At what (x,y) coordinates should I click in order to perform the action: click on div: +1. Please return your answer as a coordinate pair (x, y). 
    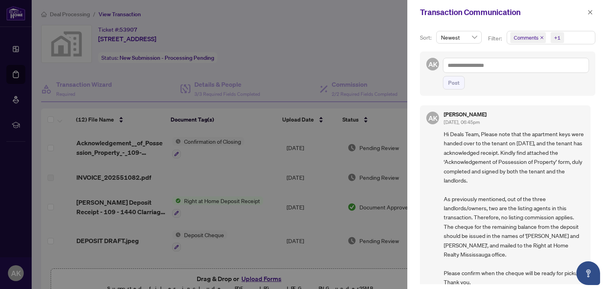
    Looking at the image, I should click on (558, 38).